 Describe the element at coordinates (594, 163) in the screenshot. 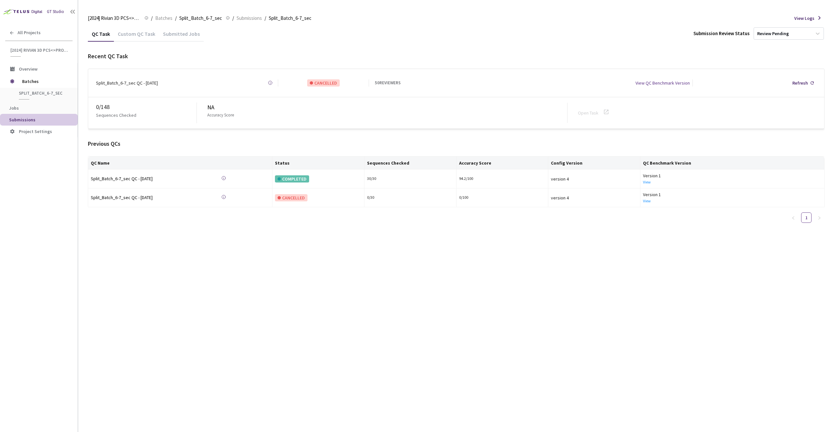

I see `th: Config Version` at that location.